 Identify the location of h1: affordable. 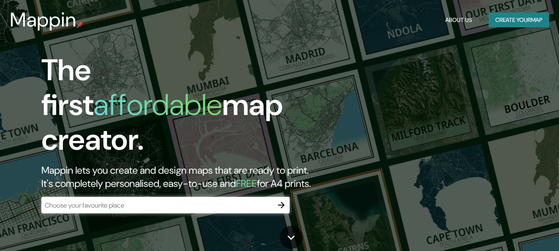
(158, 105).